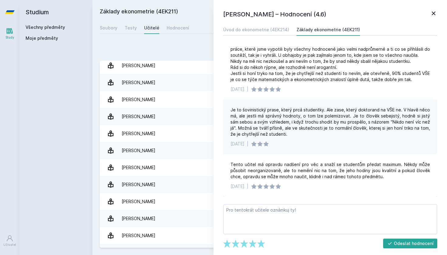 Image resolution: width=447 pixels, height=255 pixels. What do you see at coordinates (109, 28) in the screenshot?
I see `div: Soubory` at bounding box center [109, 28].